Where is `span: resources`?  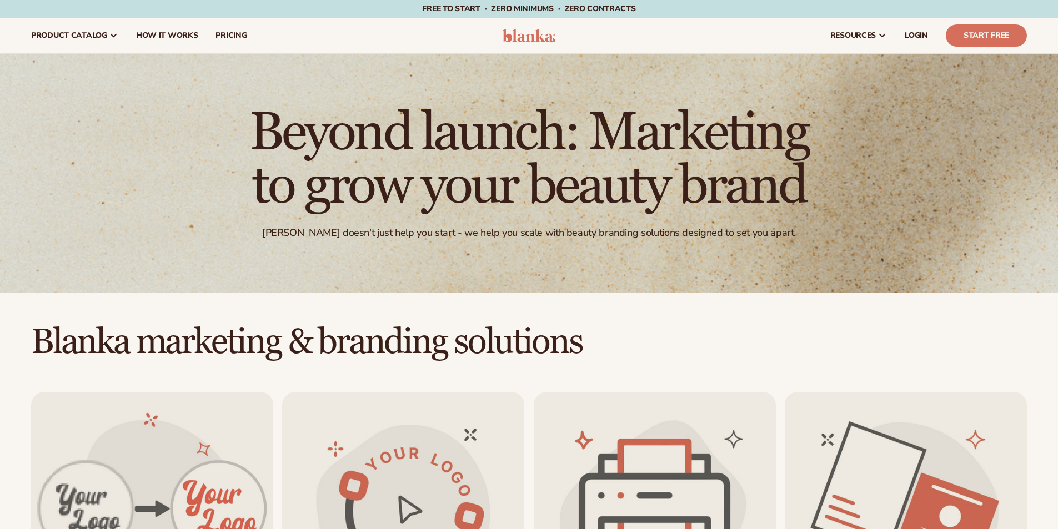
span: resources is located at coordinates (853, 36).